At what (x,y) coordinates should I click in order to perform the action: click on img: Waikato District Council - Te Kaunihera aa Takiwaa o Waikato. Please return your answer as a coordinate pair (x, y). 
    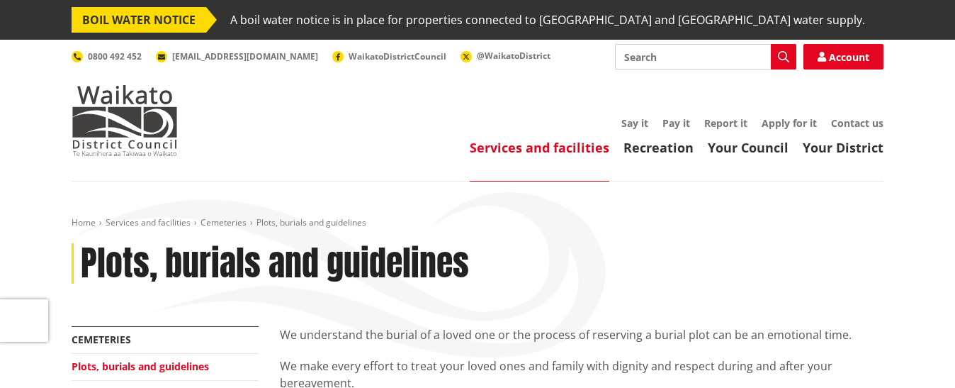
    Looking at the image, I should click on (125, 120).